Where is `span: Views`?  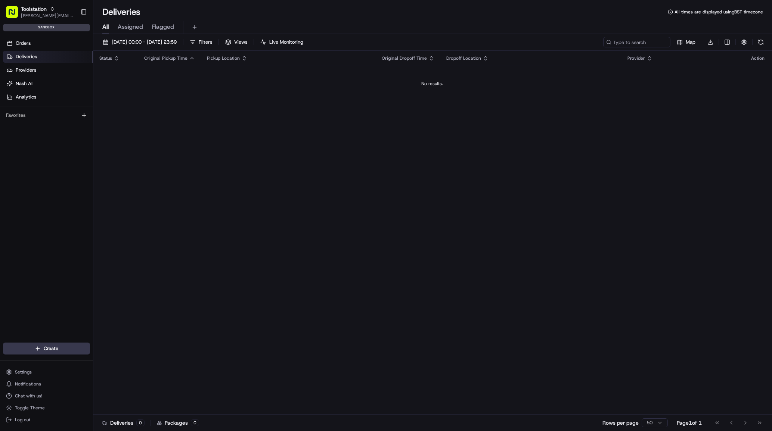 span: Views is located at coordinates (240, 42).